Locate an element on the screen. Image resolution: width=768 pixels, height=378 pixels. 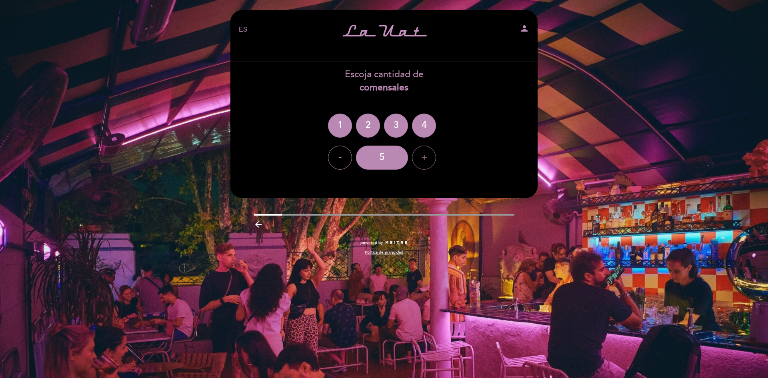
i: person is located at coordinates (524, 28).